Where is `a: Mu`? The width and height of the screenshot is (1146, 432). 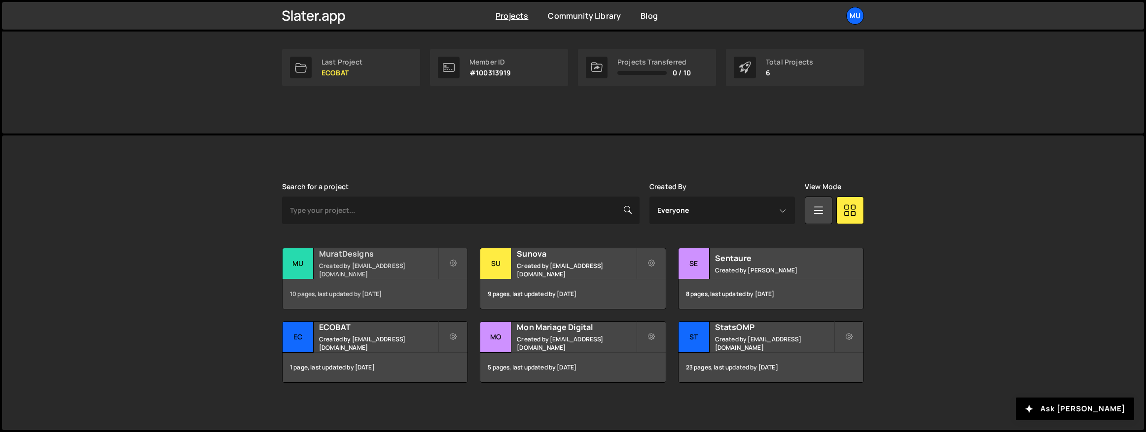 a: Mu is located at coordinates (855, 16).